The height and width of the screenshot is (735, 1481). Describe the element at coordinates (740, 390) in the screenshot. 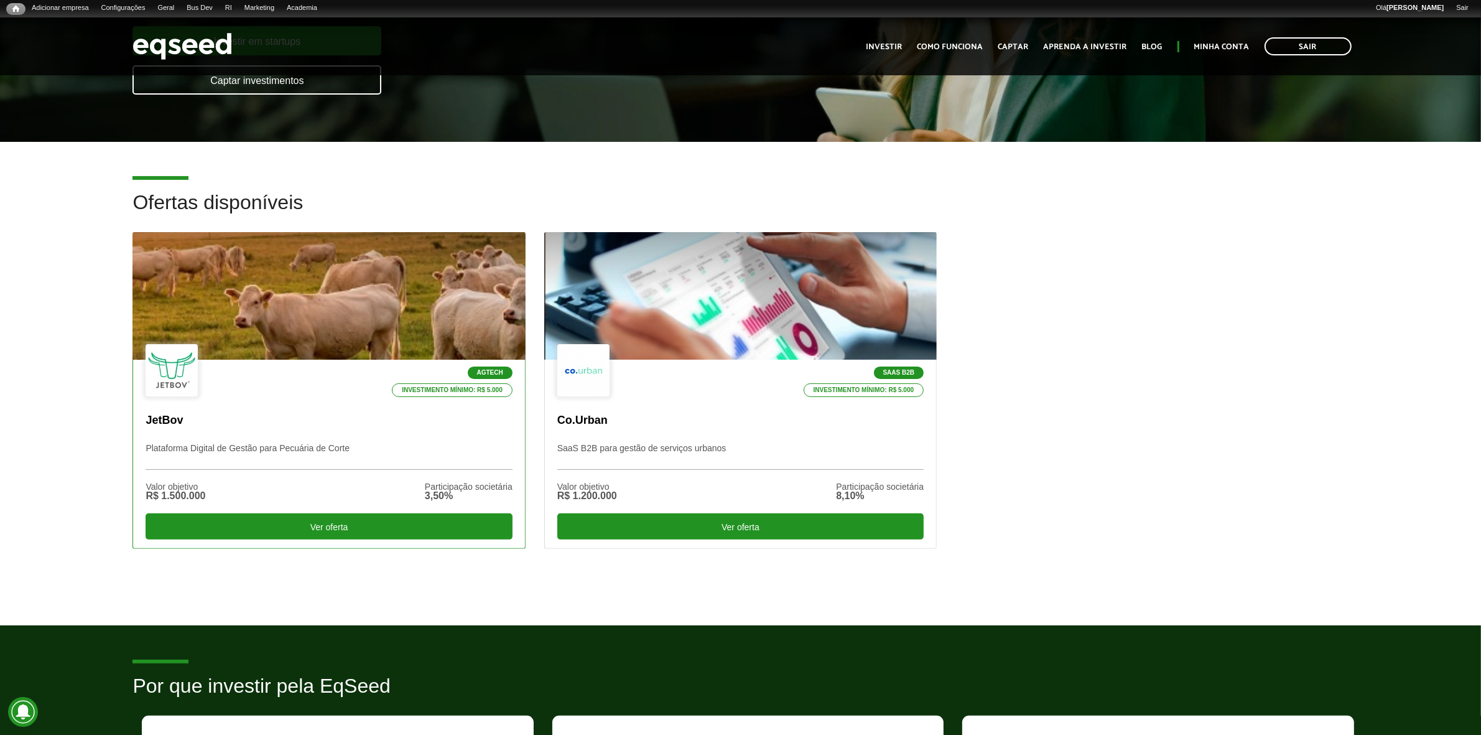

I see `a: SaaS B2B Investimento mínimo: R$ 5.000 Co.Urban SaaS B2B para gestão de serviços urbanos Valor ob...` at that location.